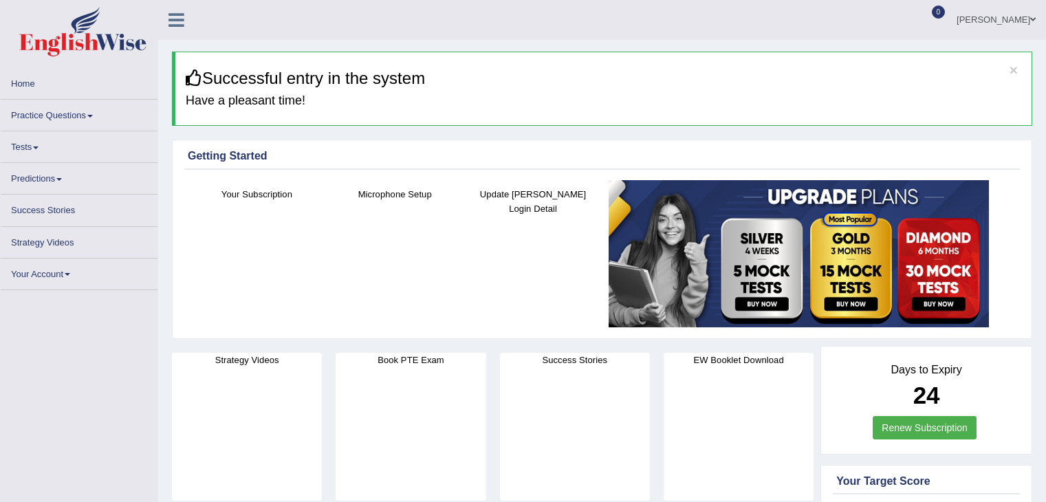 This screenshot has height=502, width=1046. What do you see at coordinates (739, 360) in the screenshot?
I see `h4: EW Booklet Download` at bounding box center [739, 360].